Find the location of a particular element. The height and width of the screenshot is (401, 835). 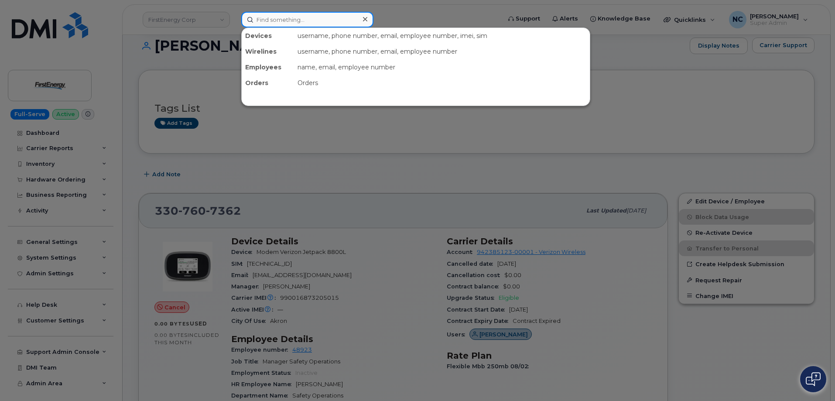

div: username, phone number, email, employee number is located at coordinates (442, 51).